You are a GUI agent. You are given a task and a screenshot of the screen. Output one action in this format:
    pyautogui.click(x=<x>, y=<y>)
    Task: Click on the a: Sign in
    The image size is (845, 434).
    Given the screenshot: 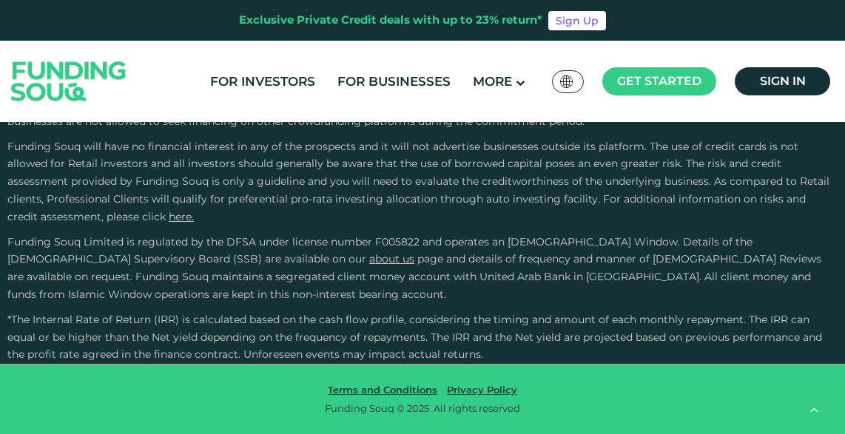 What is the action you would take?
    pyautogui.click(x=782, y=81)
    